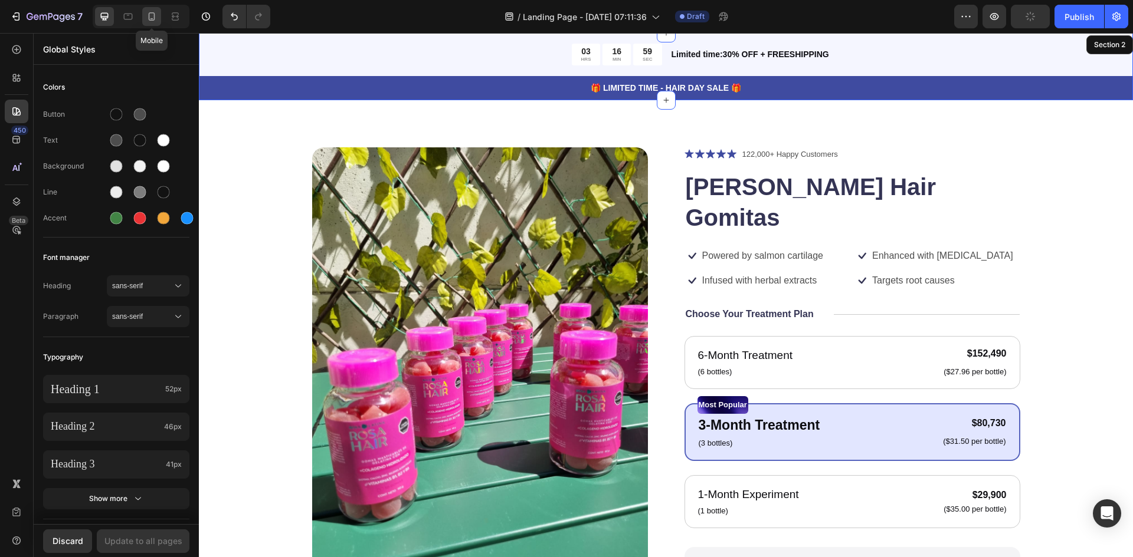  Describe the element at coordinates (646, 21) in the screenshot. I see `p: Limited time:30% OFF + FREESHIPPING` at that location.